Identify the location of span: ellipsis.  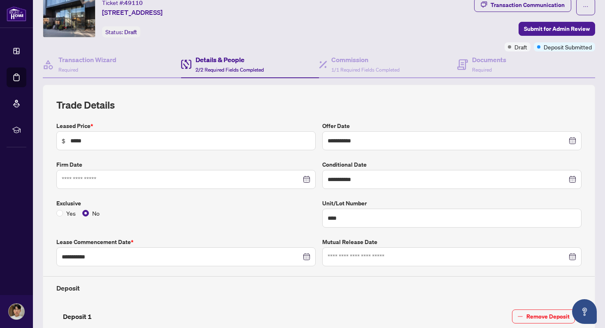
(586, 7).